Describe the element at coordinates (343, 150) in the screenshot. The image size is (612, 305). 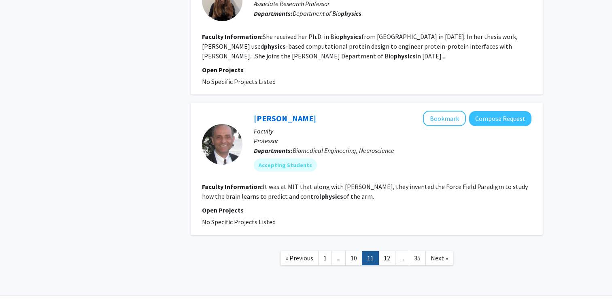
I see `span: Biomedical Engineering, Neuroscience` at that location.